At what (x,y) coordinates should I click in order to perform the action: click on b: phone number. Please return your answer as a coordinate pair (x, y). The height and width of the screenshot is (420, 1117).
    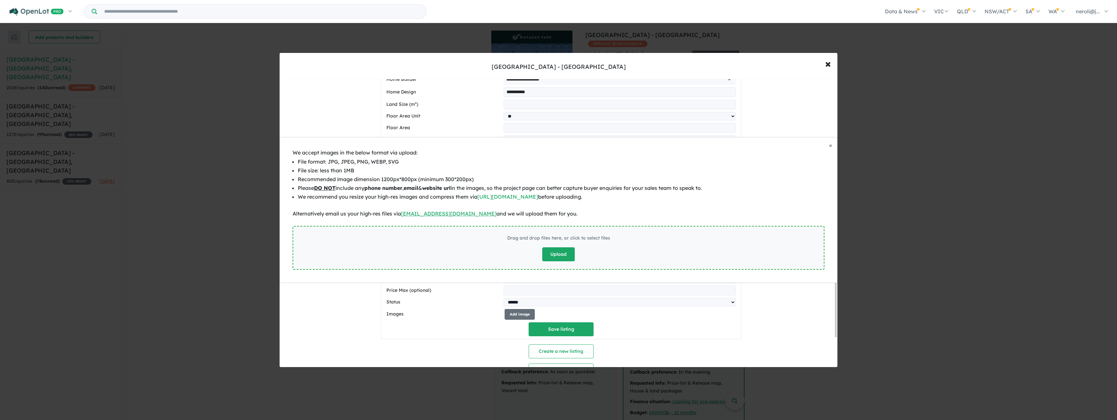
    Looking at the image, I should click on (383, 188).